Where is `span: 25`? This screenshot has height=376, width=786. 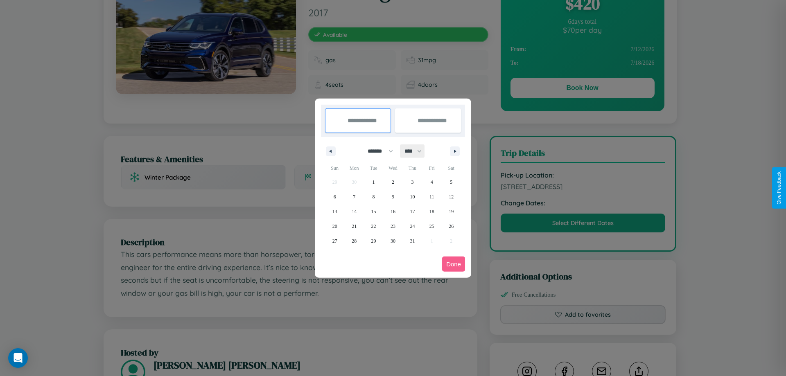
span: 25 is located at coordinates (432, 226).